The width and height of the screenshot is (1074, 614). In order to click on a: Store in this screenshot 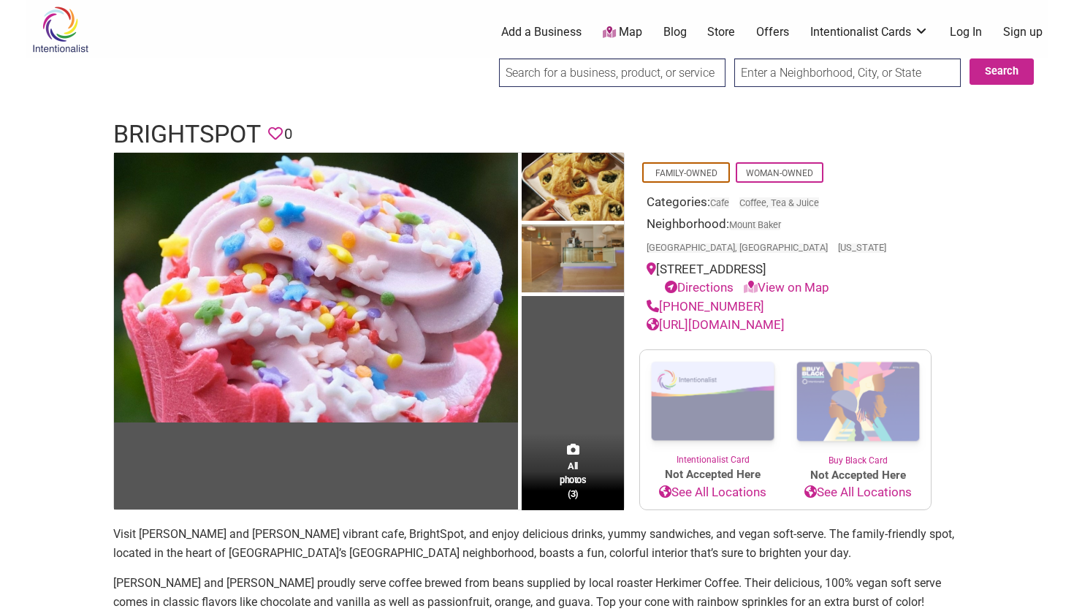, I will do `click(721, 32)`.